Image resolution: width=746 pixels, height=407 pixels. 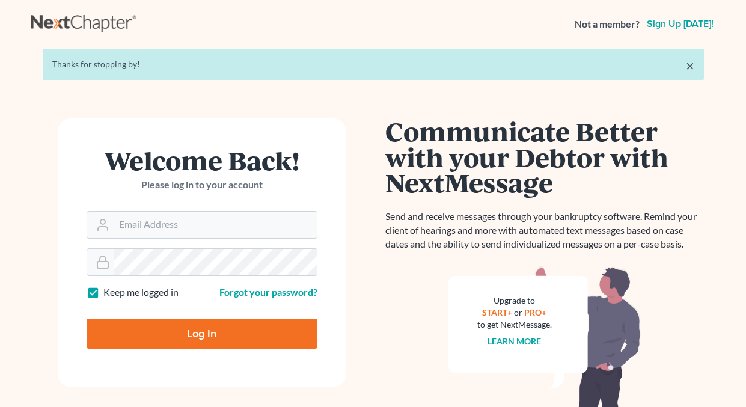 What do you see at coordinates (215, 225) in the screenshot?
I see `input: Email Address` at bounding box center [215, 225].